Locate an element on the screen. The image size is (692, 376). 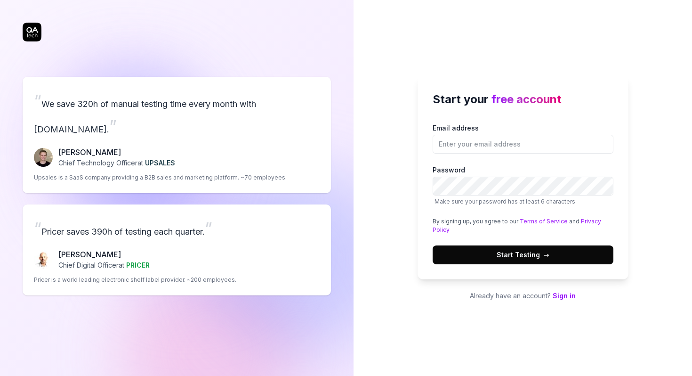
p: Already have an account? is located at coordinates (523, 295).